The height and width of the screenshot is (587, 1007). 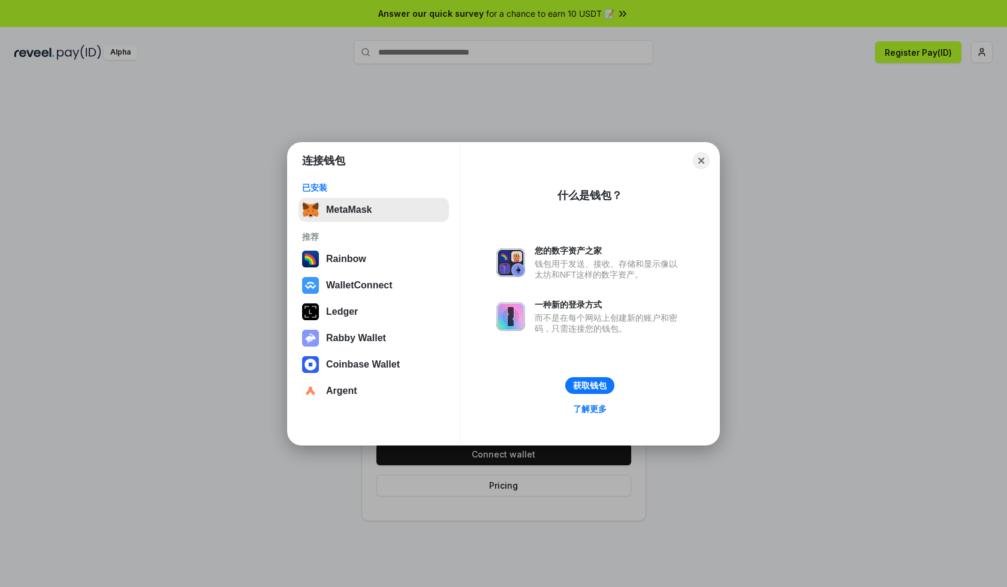 I want to click on img: svg+xml,%3Csvg%20fill%3D%22none%22%20height%3D%2233%22%20viewBox%3D%220%200%2035%2033%22%20width%..., so click(x=310, y=210).